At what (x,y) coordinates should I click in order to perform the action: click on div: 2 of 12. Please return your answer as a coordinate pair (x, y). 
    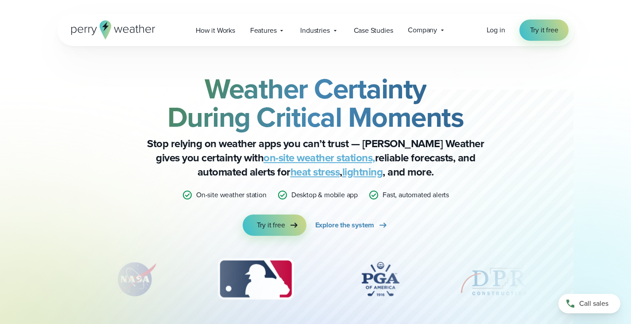
    Looking at the image, I should click on (135, 279).